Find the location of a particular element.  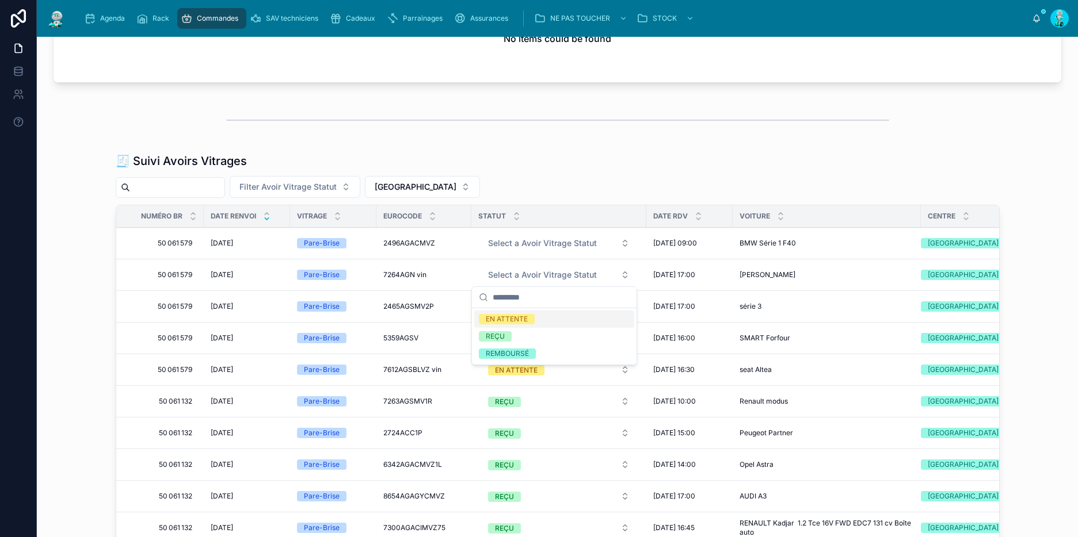

span: Rack is located at coordinates (161, 18).